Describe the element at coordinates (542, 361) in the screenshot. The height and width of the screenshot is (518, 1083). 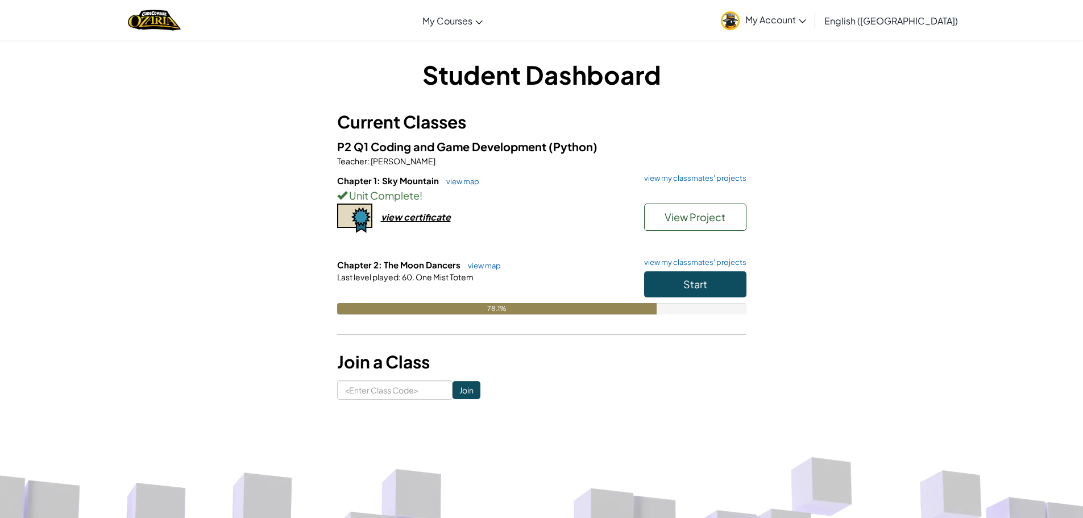
I see `h3: Join a Class` at that location.